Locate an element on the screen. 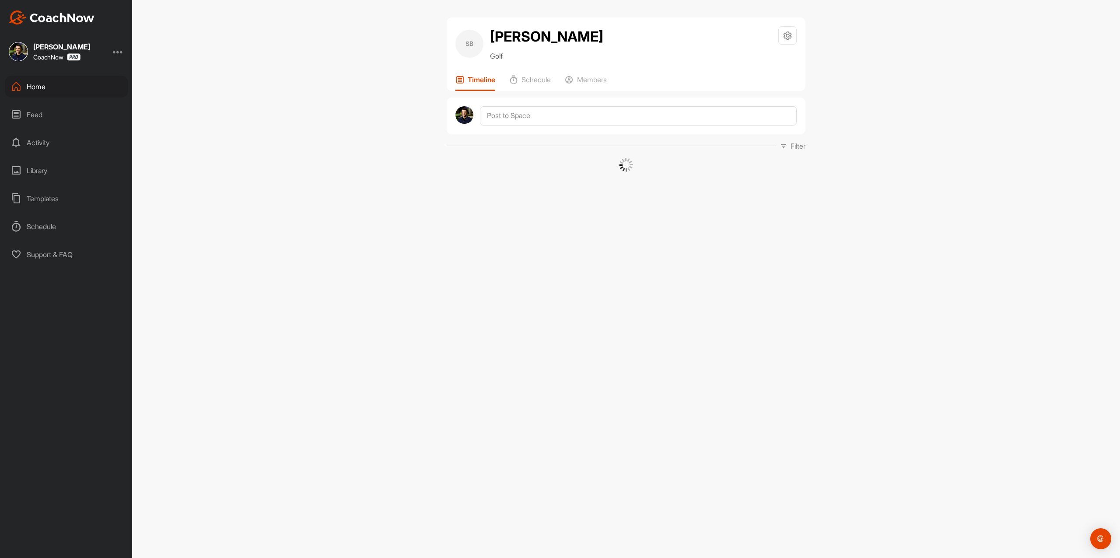  img: CoachNow Pro is located at coordinates (74, 57).